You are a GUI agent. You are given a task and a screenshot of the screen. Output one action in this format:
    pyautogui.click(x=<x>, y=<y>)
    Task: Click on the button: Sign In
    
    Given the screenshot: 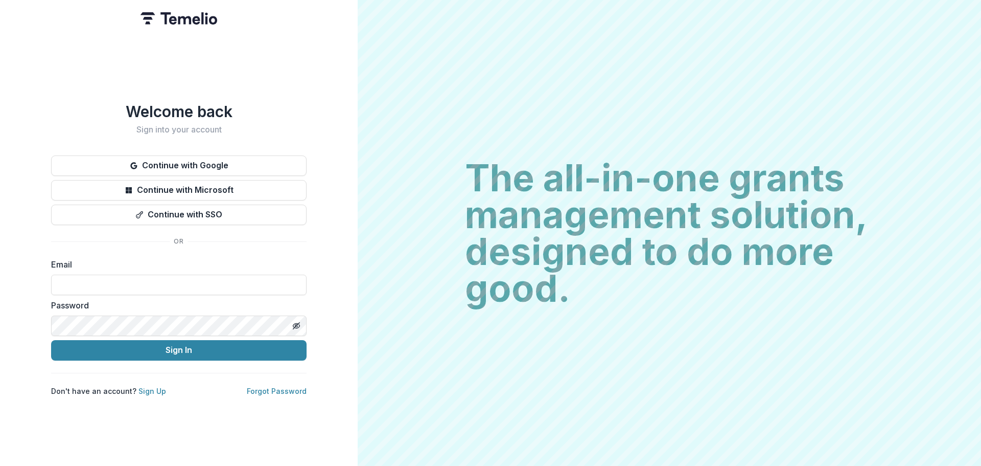 What is the action you would take?
    pyautogui.click(x=179, y=350)
    